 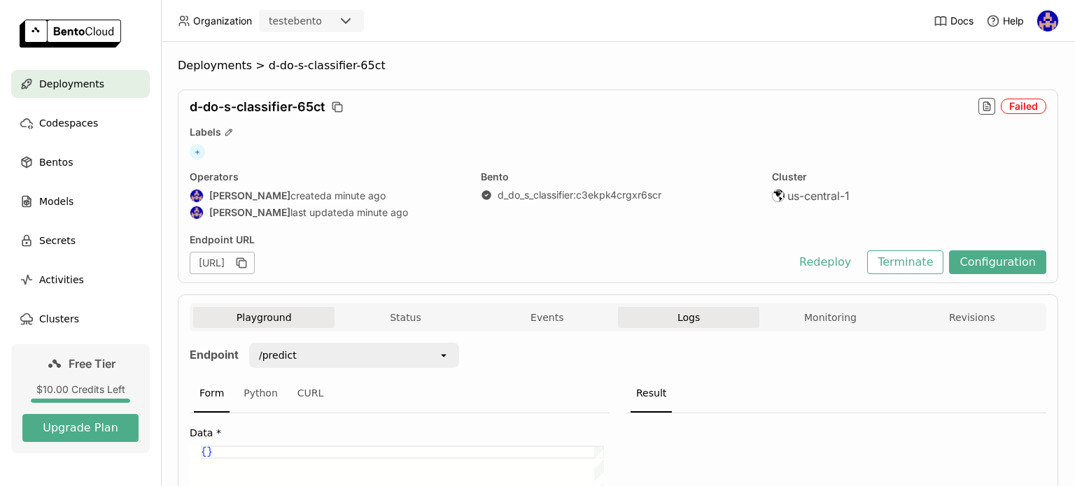 I want to click on a: d_do_s_classifier:c3ekpk4crgxr6scr, so click(x=579, y=195).